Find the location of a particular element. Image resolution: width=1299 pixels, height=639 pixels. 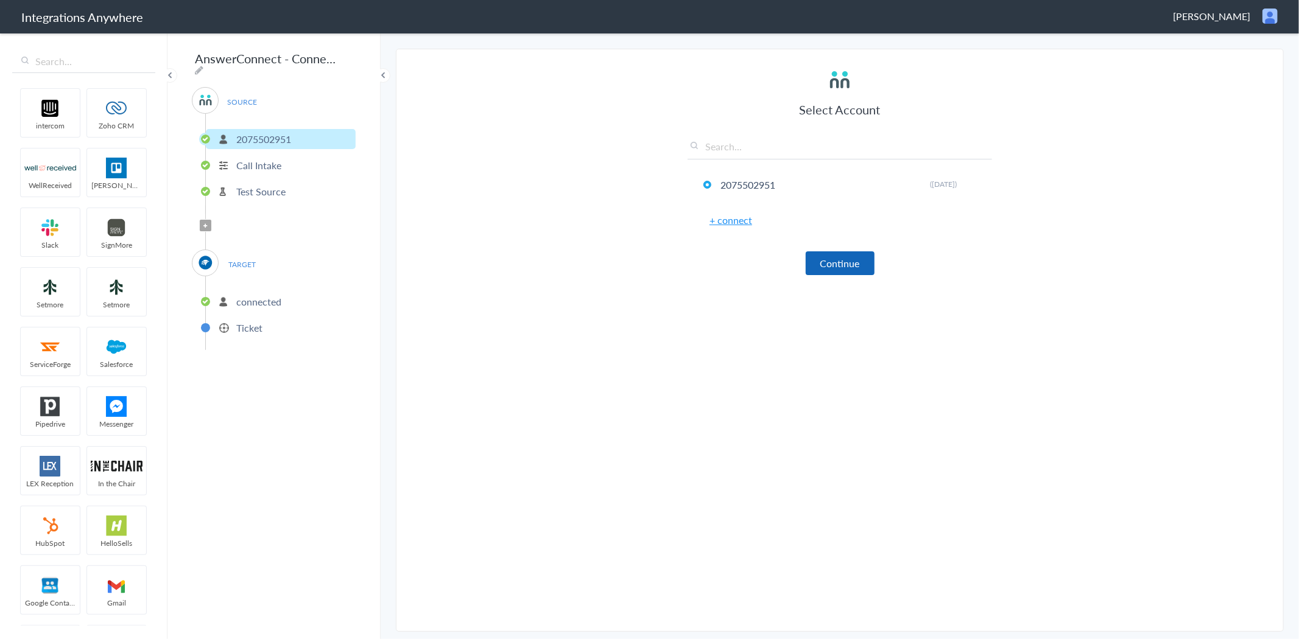

h3: Select Account is located at coordinates (840, 110).